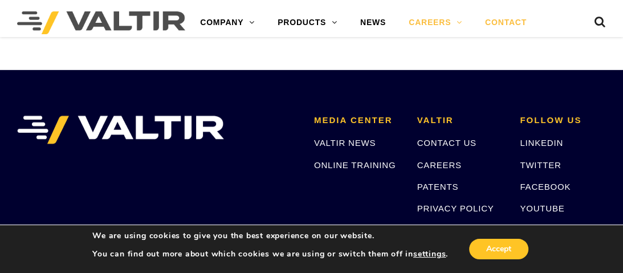 Image resolution: width=623 pixels, height=273 pixels. Describe the element at coordinates (437, 186) in the screenshot. I see `a: PATENTS` at that location.